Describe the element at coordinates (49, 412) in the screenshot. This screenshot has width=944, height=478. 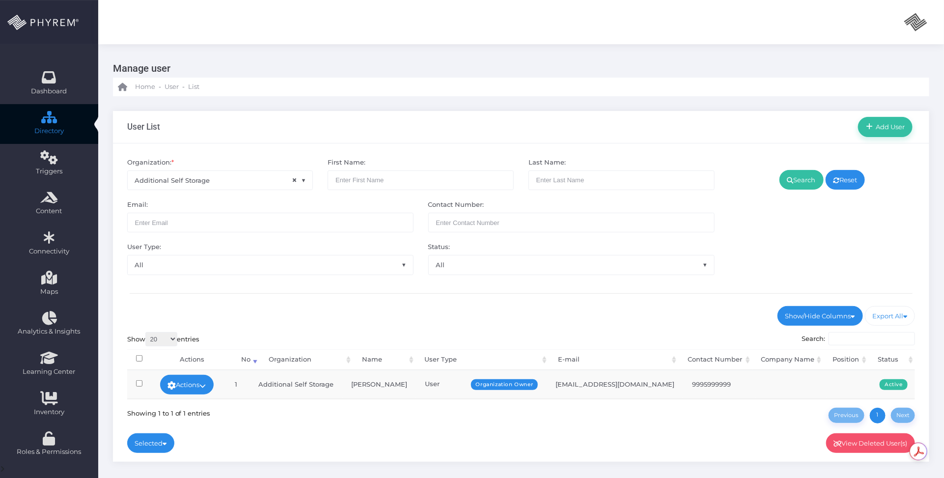
I see `span: Inventory` at that location.